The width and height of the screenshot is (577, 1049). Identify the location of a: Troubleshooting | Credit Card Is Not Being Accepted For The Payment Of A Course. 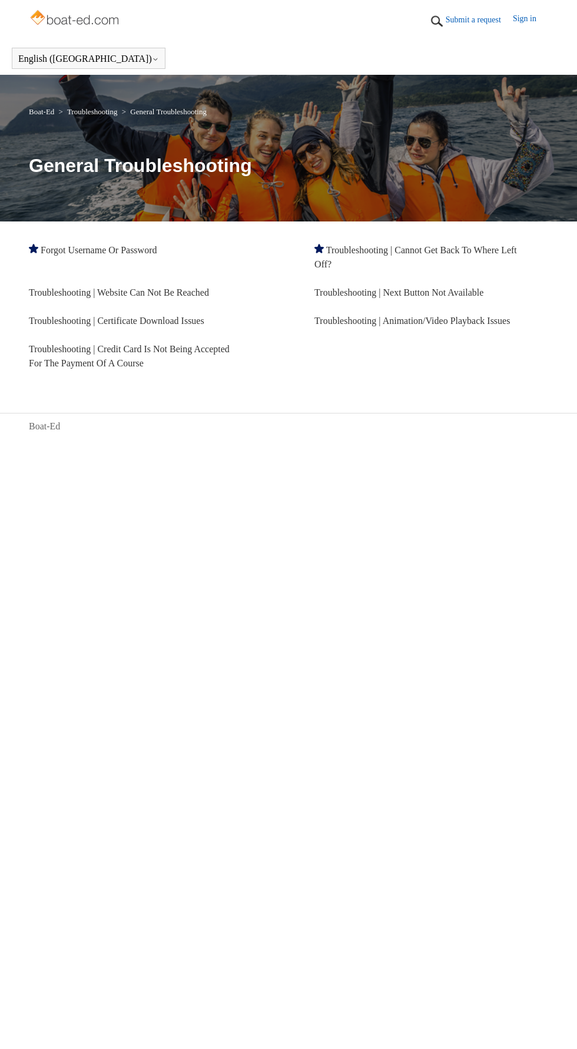
(129, 356).